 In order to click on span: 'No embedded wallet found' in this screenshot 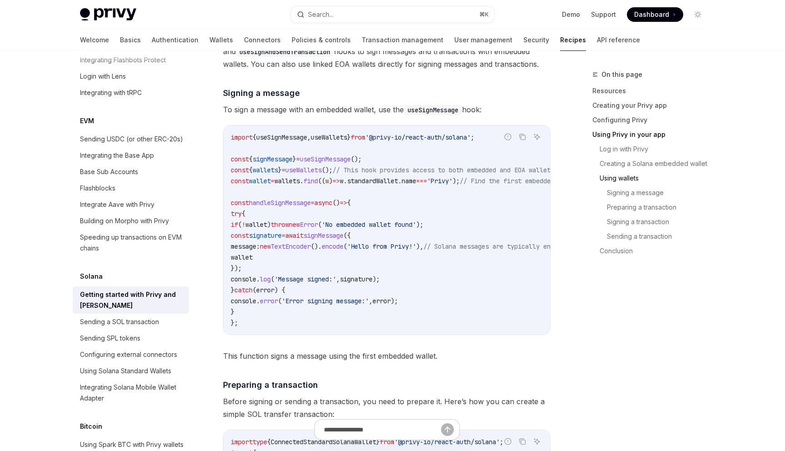, I will do `click(369, 224)`.